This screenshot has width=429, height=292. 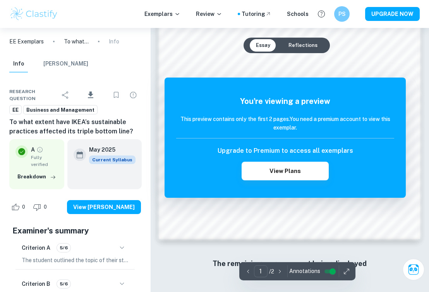 What do you see at coordinates (114, 41) in the screenshot?
I see `p: Info` at bounding box center [114, 41].